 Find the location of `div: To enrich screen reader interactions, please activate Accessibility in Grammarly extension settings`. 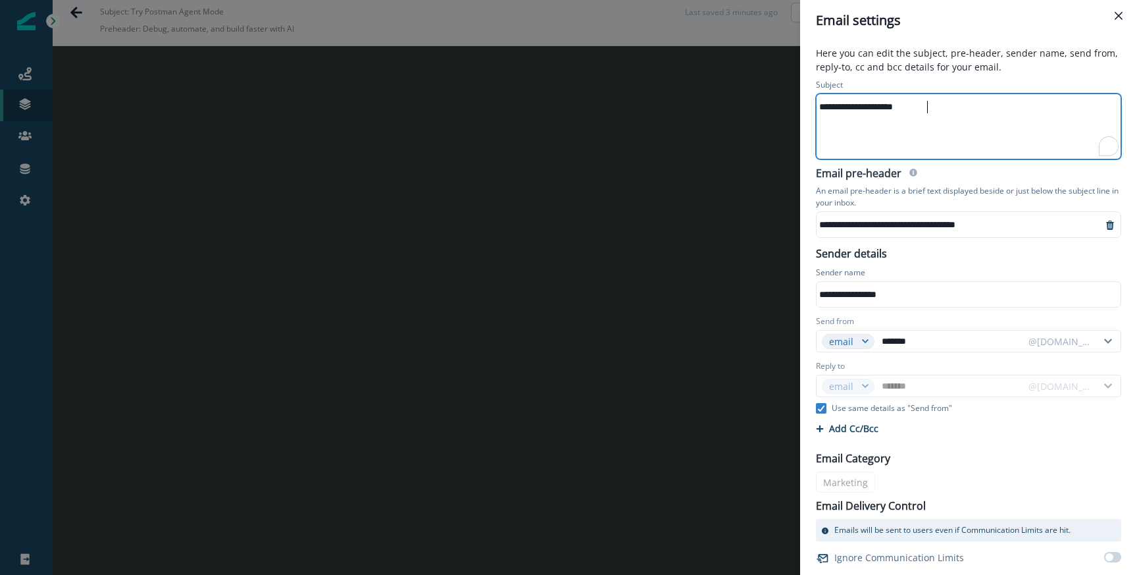

div: To enrich screen reader interactions, please activate Accessibility in Grammarly extension settings is located at coordinates (968, 126).